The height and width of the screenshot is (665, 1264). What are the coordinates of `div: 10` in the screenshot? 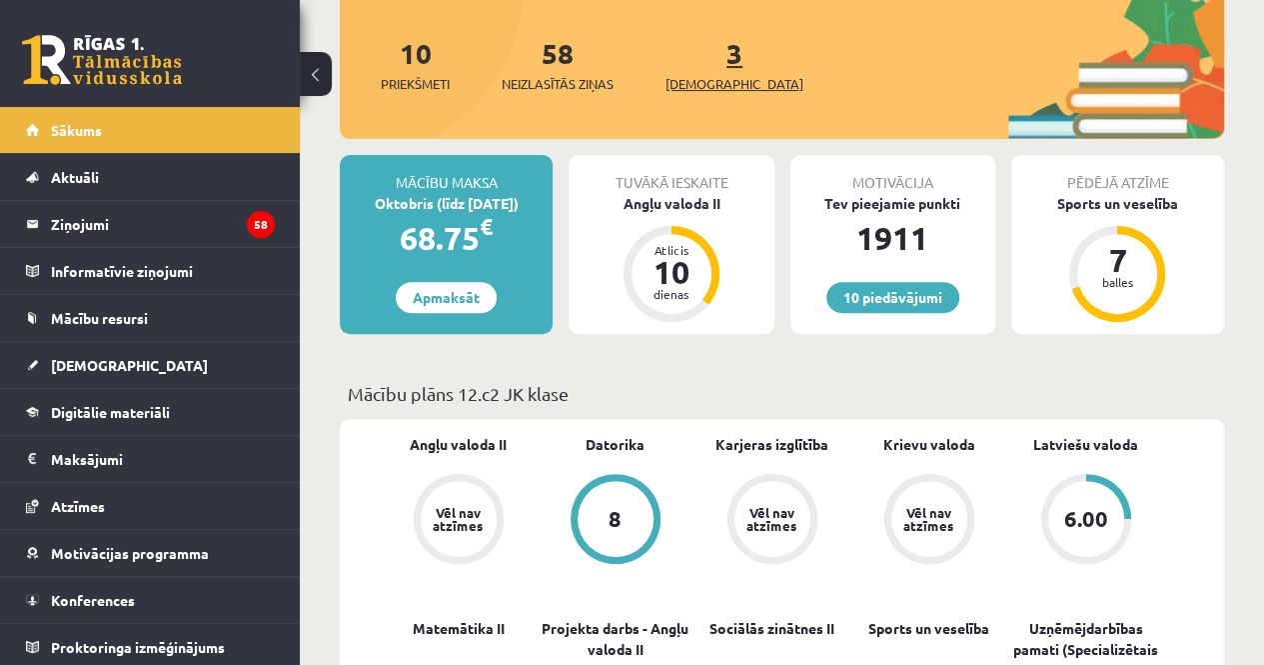 It's located at (672, 272).